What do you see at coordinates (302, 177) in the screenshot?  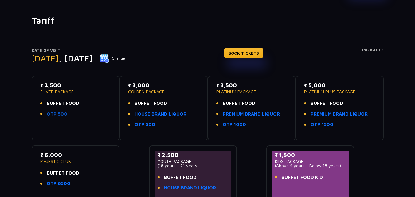 I see `span: BUFFET FOOD KID` at bounding box center [302, 177].